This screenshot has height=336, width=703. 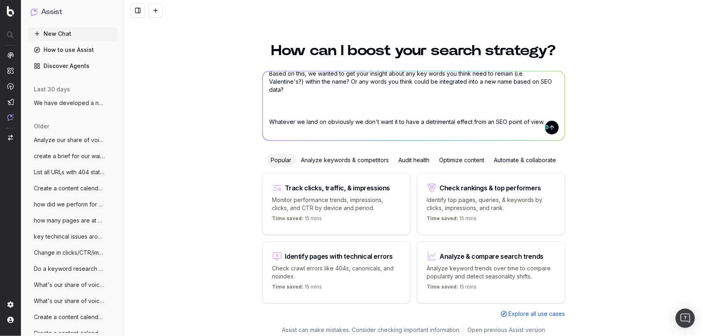 I want to click on img: Analytics, so click(x=10, y=55).